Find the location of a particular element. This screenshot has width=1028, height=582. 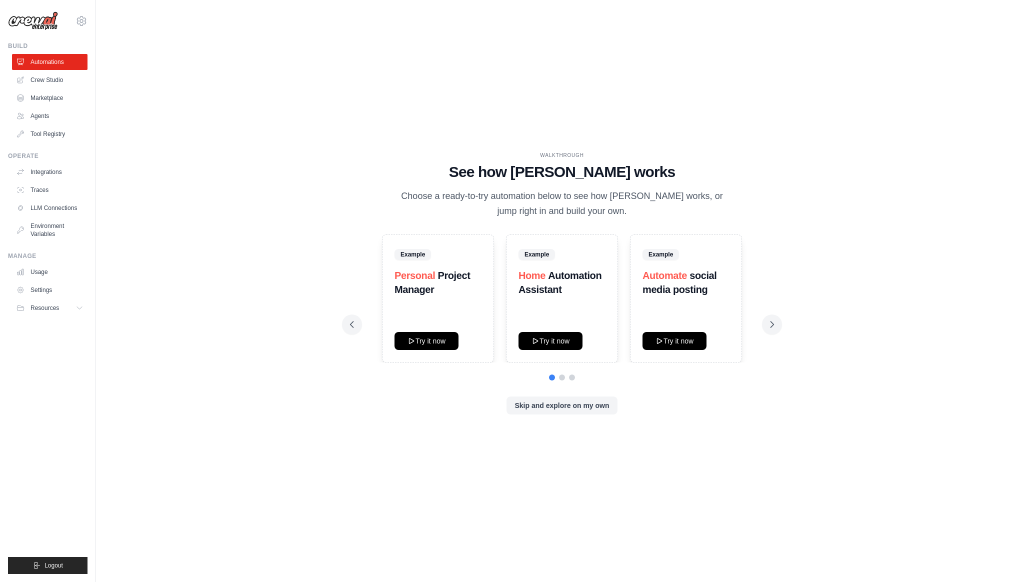

a: Crew Studio is located at coordinates (49, 80).